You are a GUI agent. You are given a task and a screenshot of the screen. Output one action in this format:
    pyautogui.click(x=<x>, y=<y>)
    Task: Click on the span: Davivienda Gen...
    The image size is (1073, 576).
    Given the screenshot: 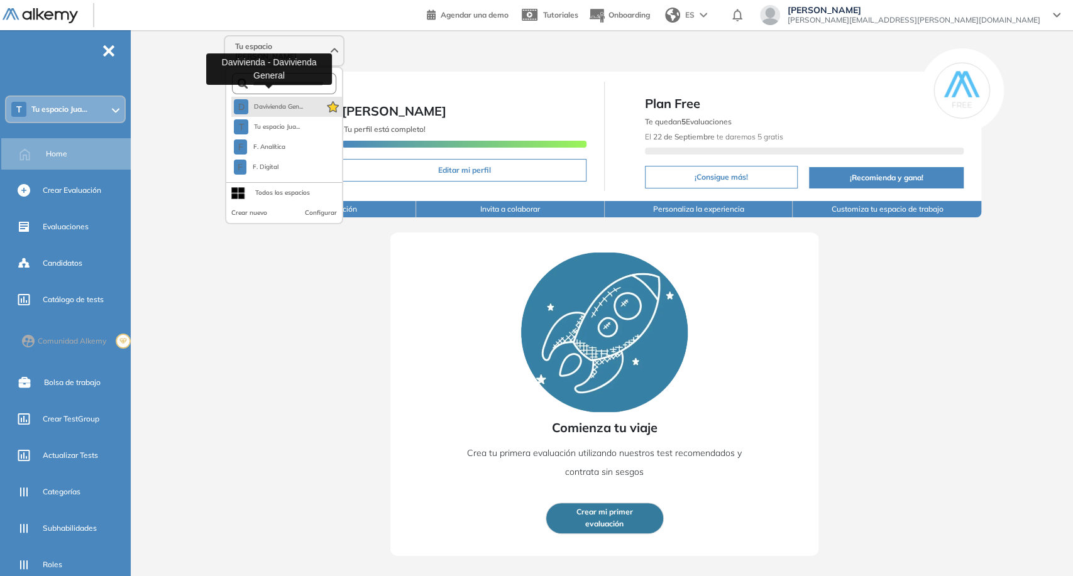 What is the action you would take?
    pyautogui.click(x=278, y=107)
    